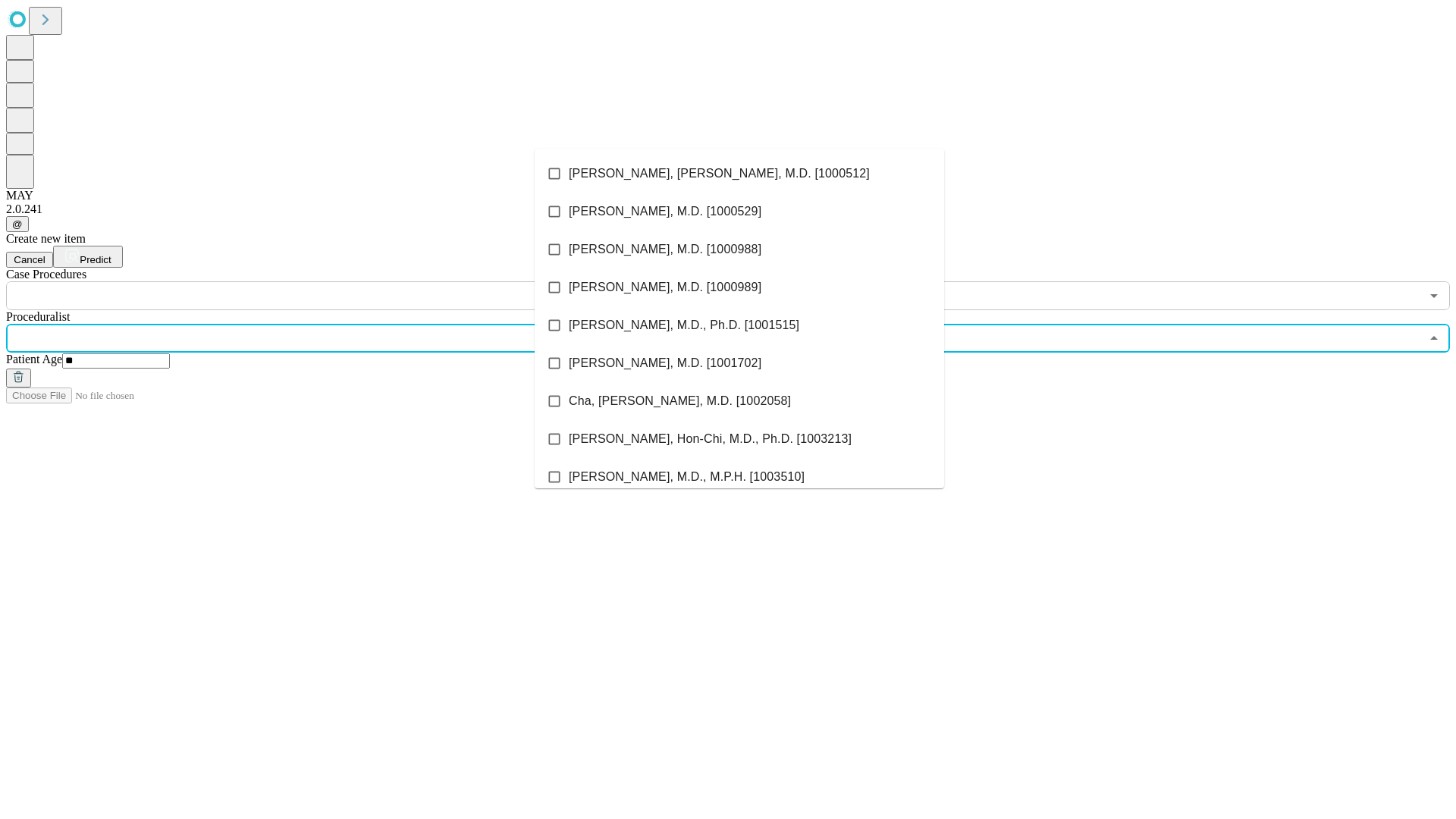  Describe the element at coordinates (1434, 296) in the screenshot. I see `button: Open` at that location.